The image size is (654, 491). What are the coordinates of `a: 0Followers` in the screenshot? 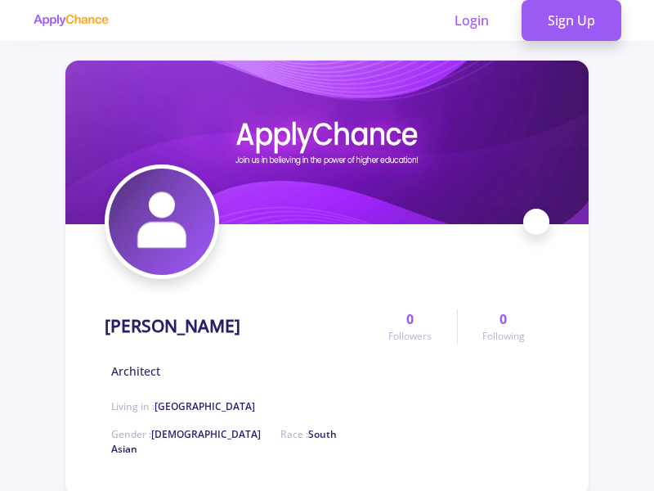 It's located at (410, 326).